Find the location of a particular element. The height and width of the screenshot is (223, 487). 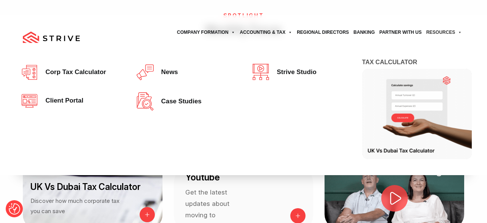

img: main-logo.svg is located at coordinates (51, 41).